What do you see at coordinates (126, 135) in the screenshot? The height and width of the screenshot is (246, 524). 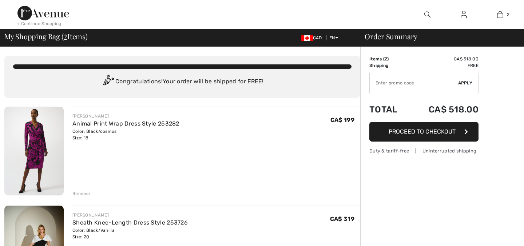 I see `div: Color: Black/cosmos Size: 18` at bounding box center [126, 135].